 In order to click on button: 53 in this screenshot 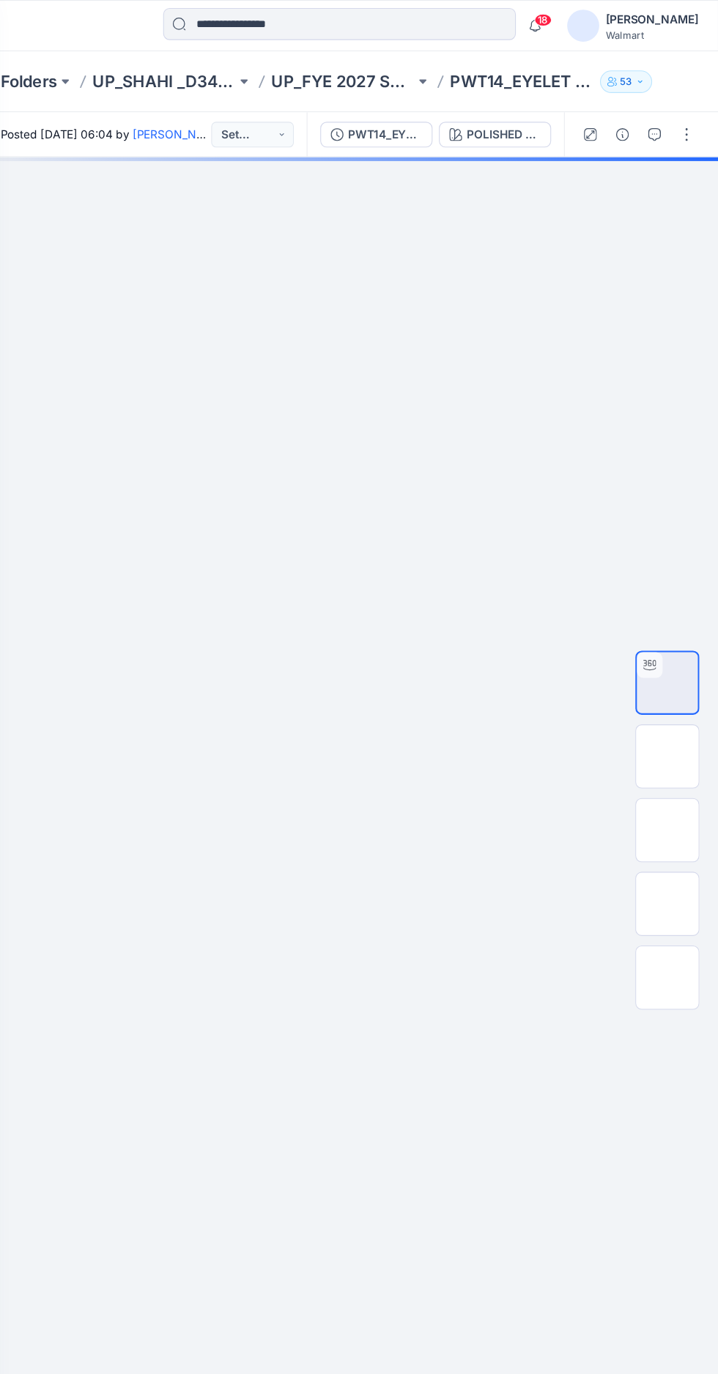, I will do `click(633, 75)`.